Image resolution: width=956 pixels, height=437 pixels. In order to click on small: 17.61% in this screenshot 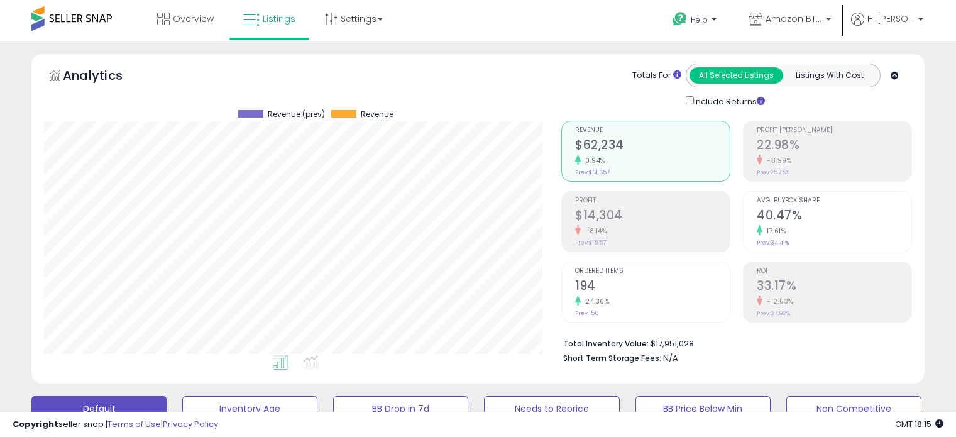, I will do `click(774, 231)`.